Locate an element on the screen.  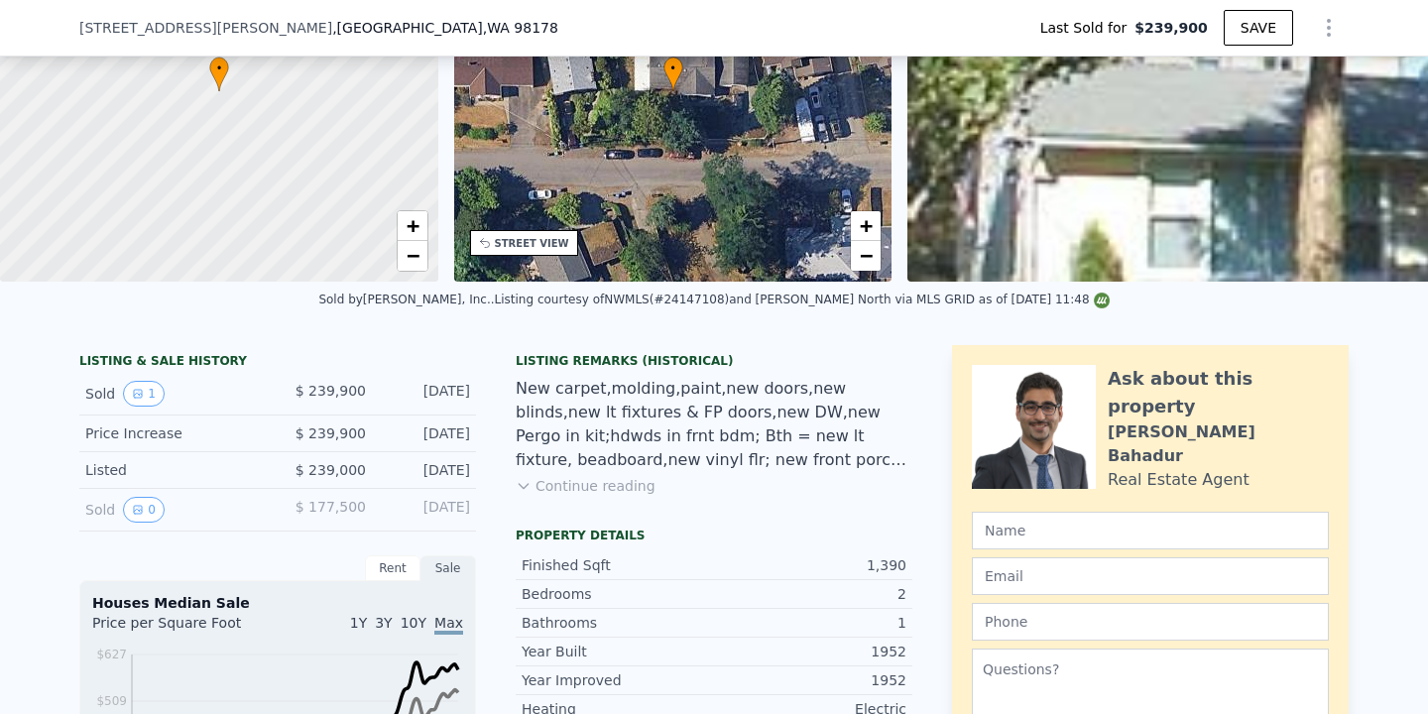
input: Email is located at coordinates (1150, 576).